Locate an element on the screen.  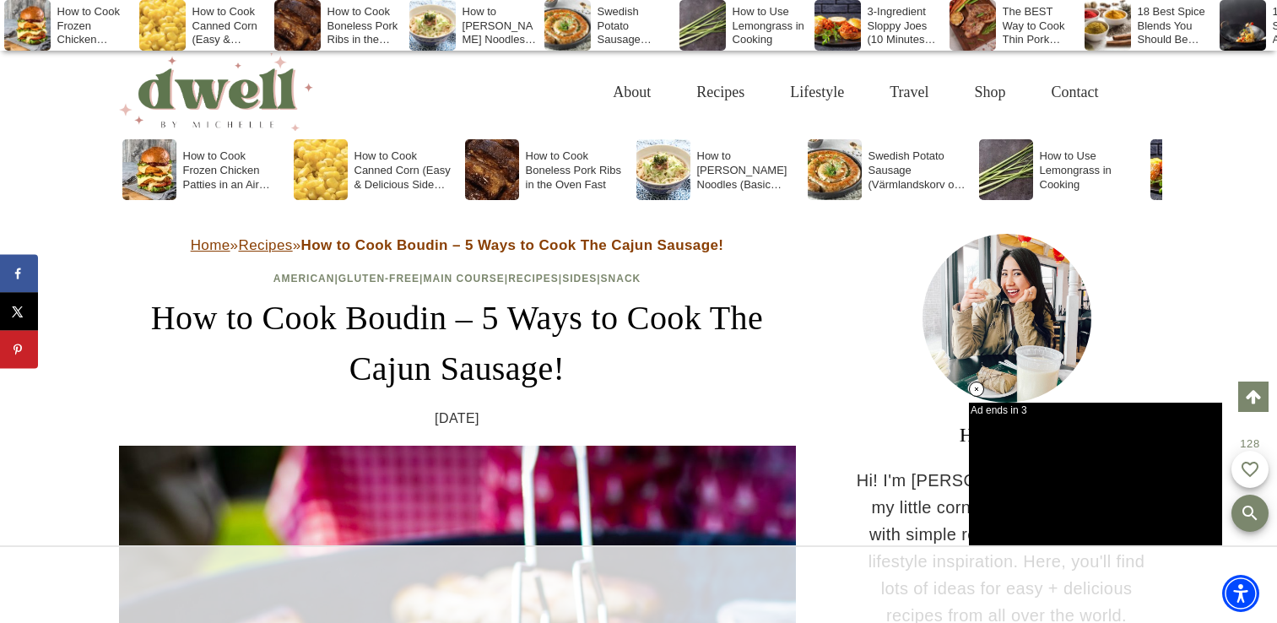
a: Travel is located at coordinates (909, 92).